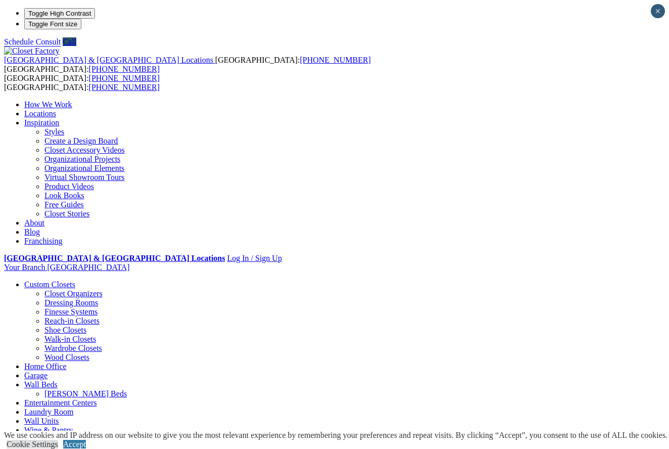 The height and width of the screenshot is (449, 669). Describe the element at coordinates (64, 204) in the screenshot. I see `a: Free Guides` at that location.